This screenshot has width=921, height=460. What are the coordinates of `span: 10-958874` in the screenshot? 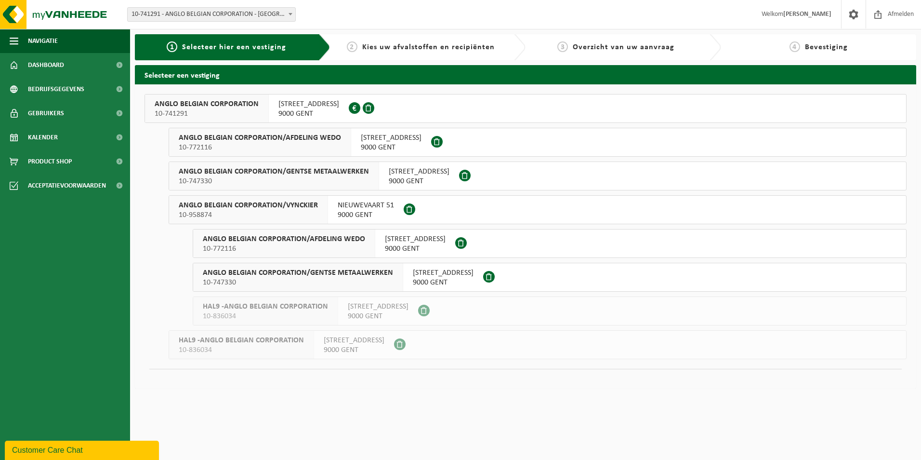 It's located at (248, 215).